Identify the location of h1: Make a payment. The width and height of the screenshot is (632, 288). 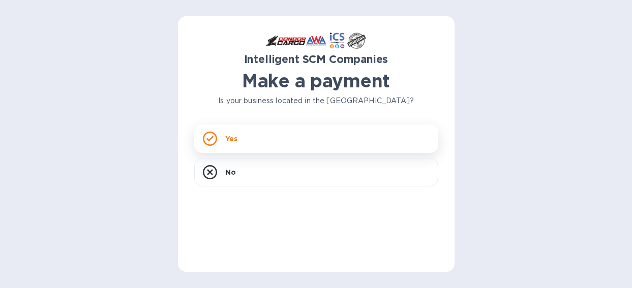
(316, 81).